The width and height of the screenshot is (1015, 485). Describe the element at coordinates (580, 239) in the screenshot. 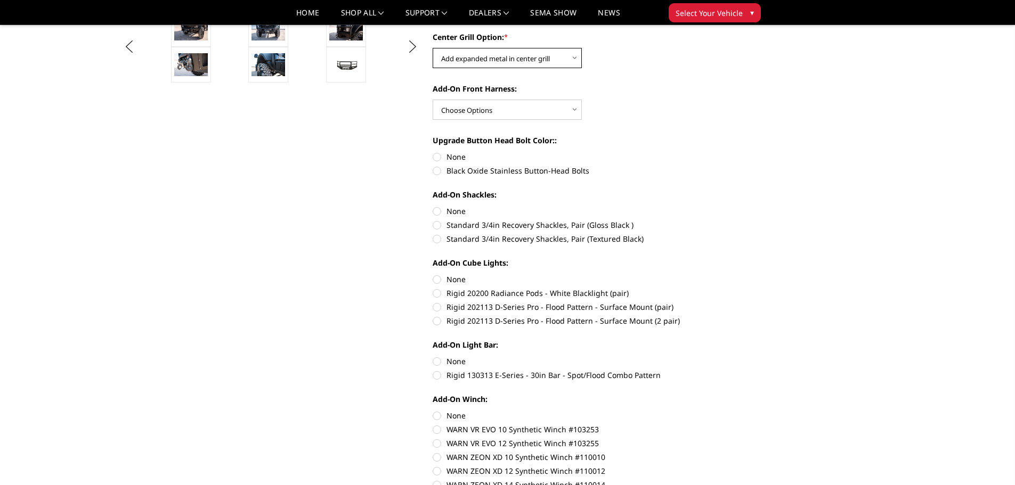

I see `label: Standard 3/4in Recovery Shackles, Pair (Textured Black)` at that location.